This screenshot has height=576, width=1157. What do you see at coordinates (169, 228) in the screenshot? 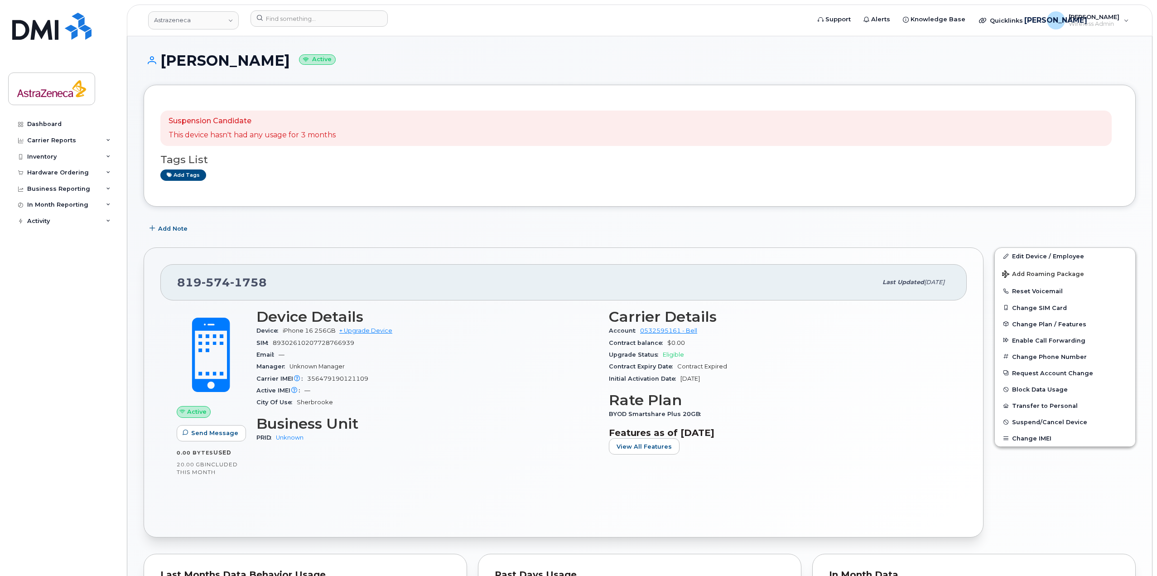
I see `button: Add Note` at bounding box center [169, 228].